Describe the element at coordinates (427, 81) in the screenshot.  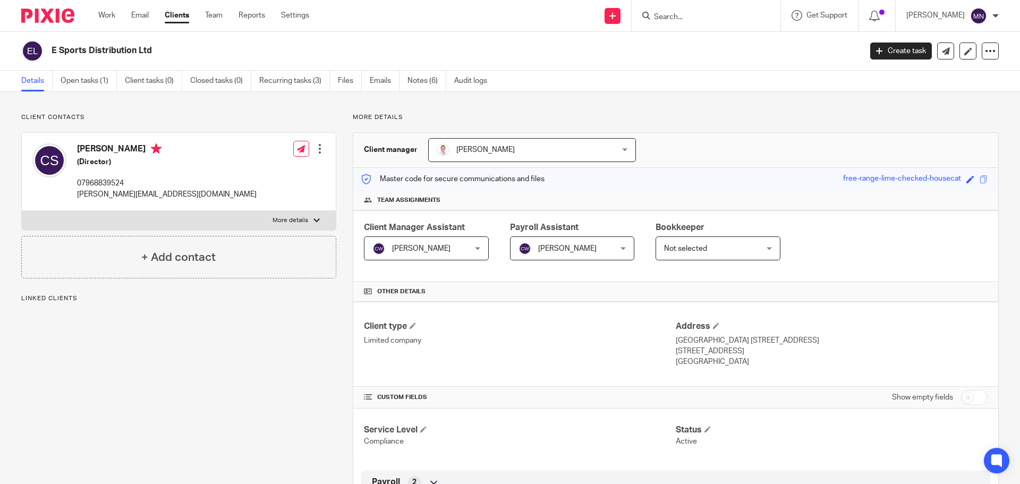
I see `a: Notes (6)` at that location.